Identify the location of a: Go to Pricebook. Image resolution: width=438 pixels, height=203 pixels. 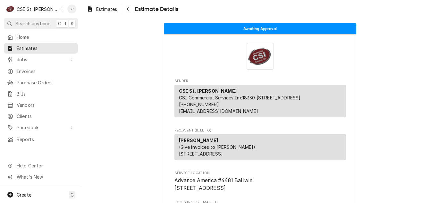
(41, 127).